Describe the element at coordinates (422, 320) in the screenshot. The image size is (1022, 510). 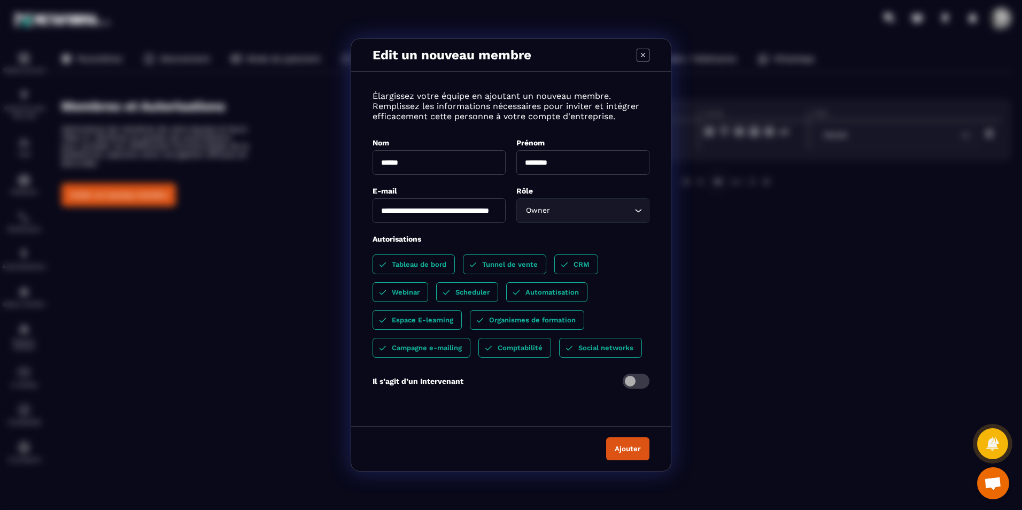
I see `p: Espace E-learning` at that location.